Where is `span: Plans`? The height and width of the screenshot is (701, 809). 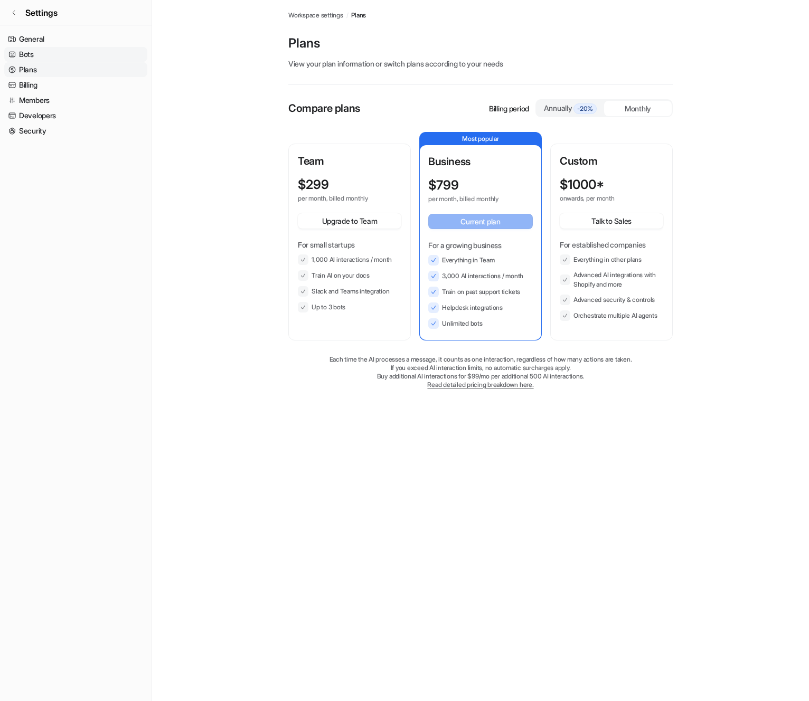 span: Plans is located at coordinates (359, 15).